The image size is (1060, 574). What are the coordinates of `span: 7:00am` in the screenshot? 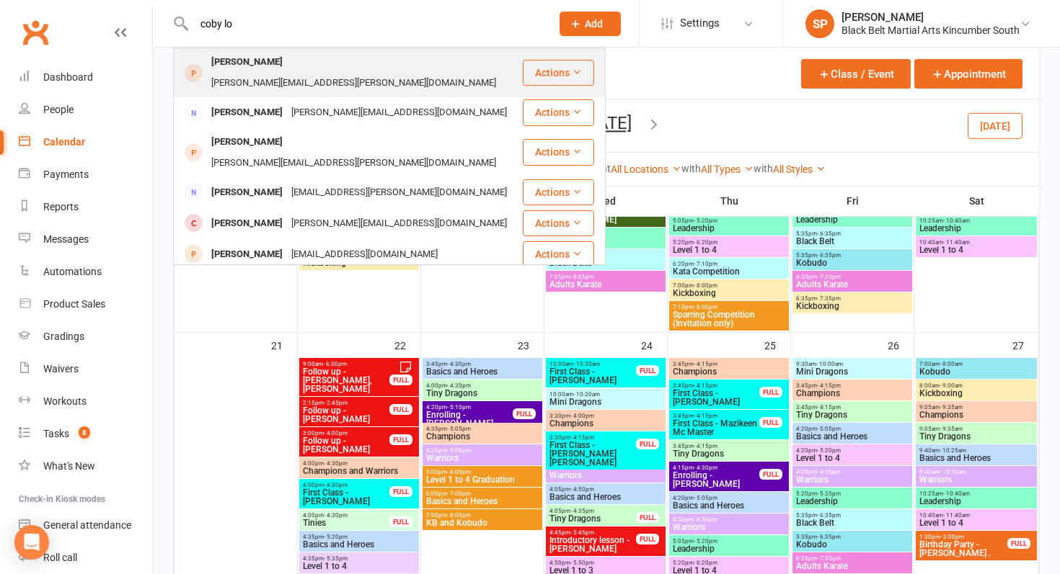 It's located at (976, 364).